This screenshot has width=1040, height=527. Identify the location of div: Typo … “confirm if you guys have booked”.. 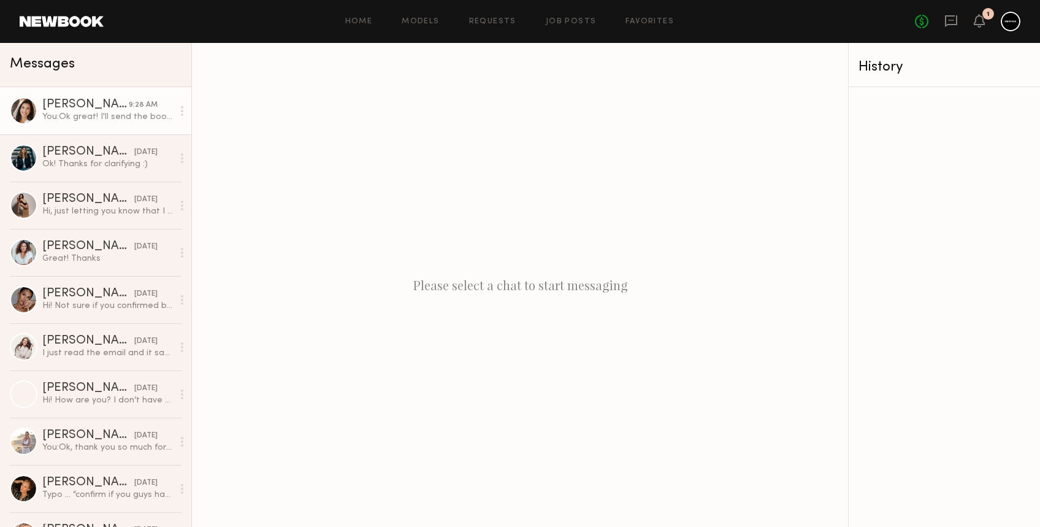
(107, 494).